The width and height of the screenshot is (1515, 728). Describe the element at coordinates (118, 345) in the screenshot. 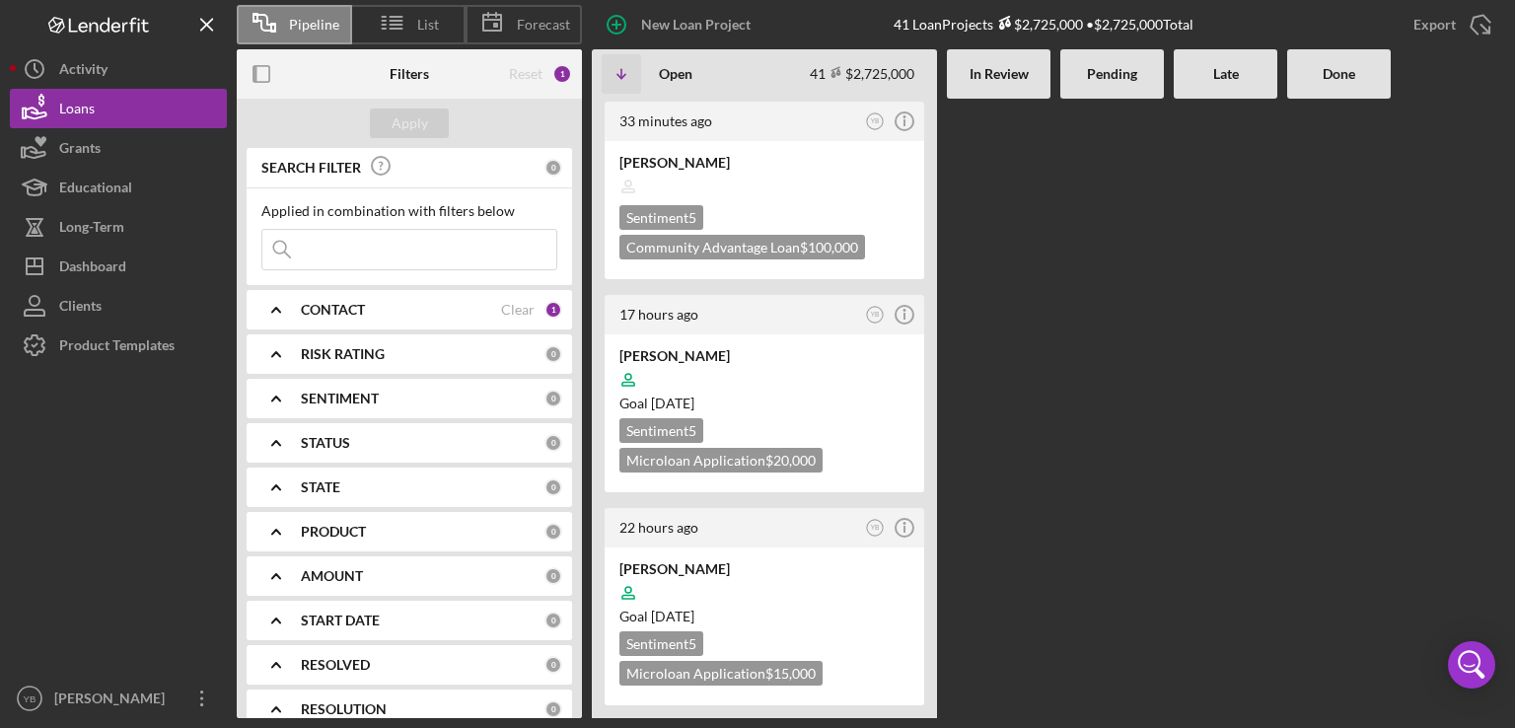

I see `a: Product Templates` at that location.